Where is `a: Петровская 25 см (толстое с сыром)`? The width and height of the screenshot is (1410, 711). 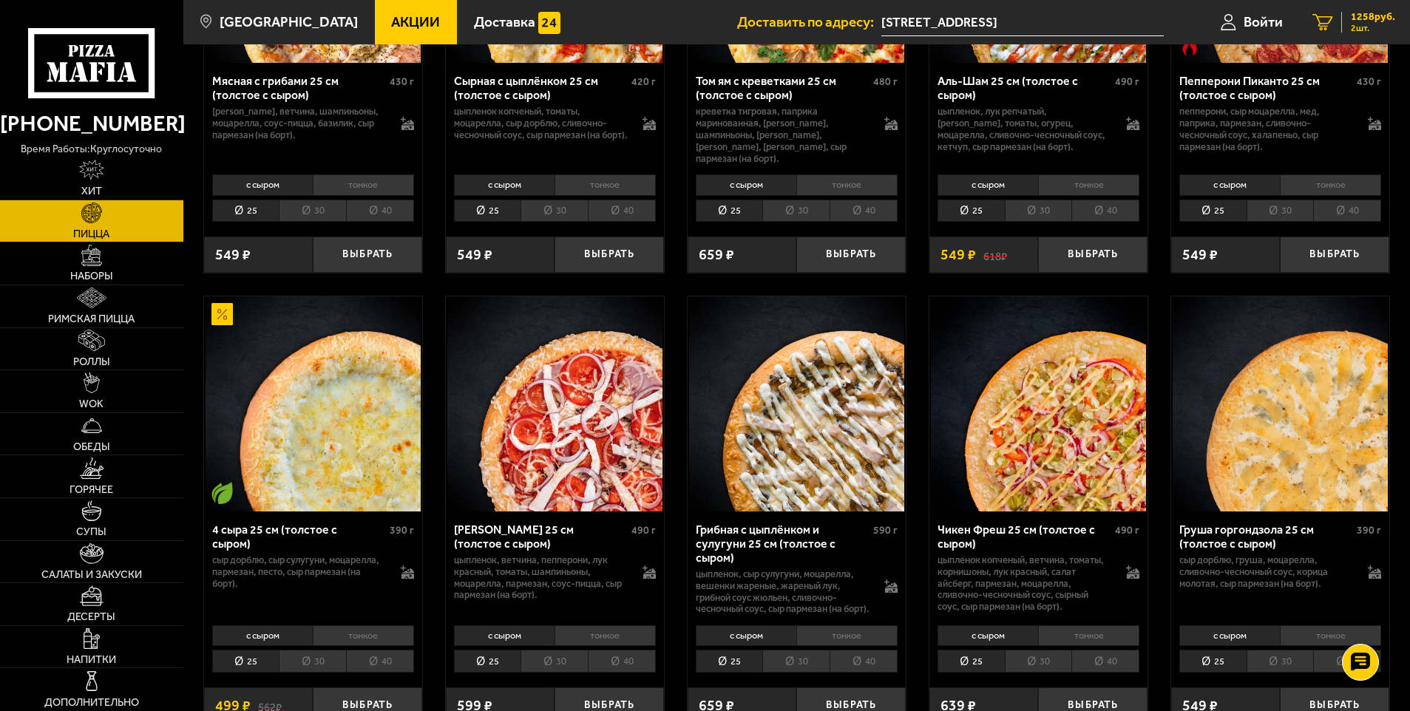 a: Петровская 25 см (толстое с сыром) is located at coordinates (555, 404).